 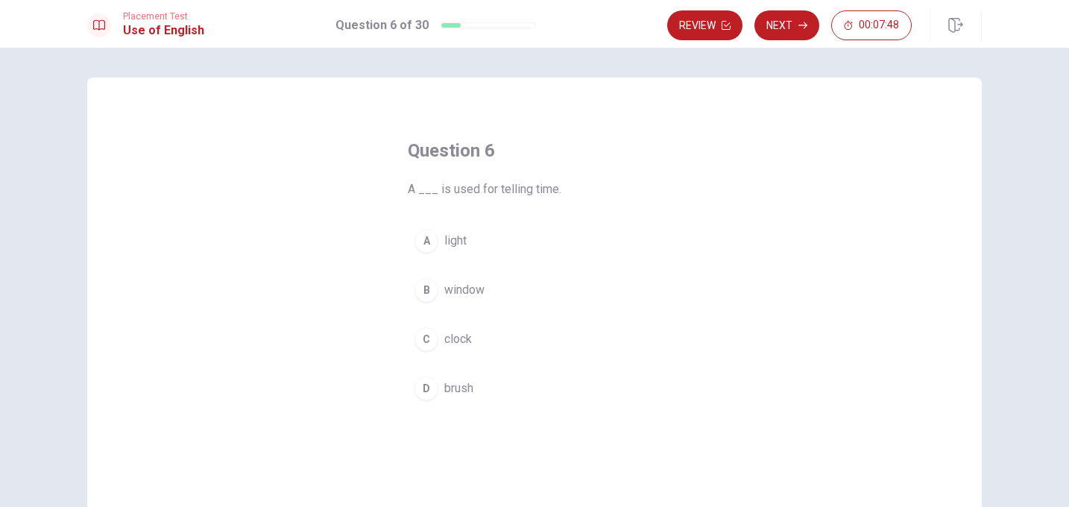 I want to click on button: Bwindow, so click(x=535, y=290).